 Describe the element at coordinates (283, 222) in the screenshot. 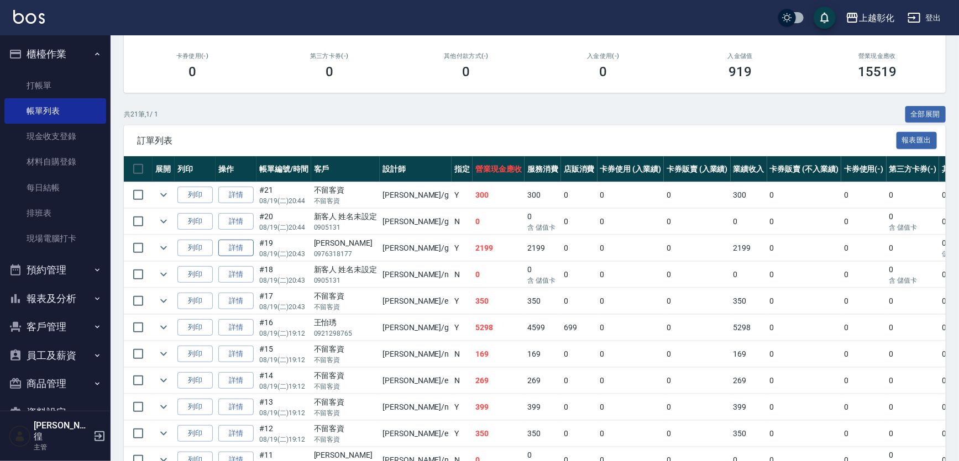

I see `td: #20` at that location.